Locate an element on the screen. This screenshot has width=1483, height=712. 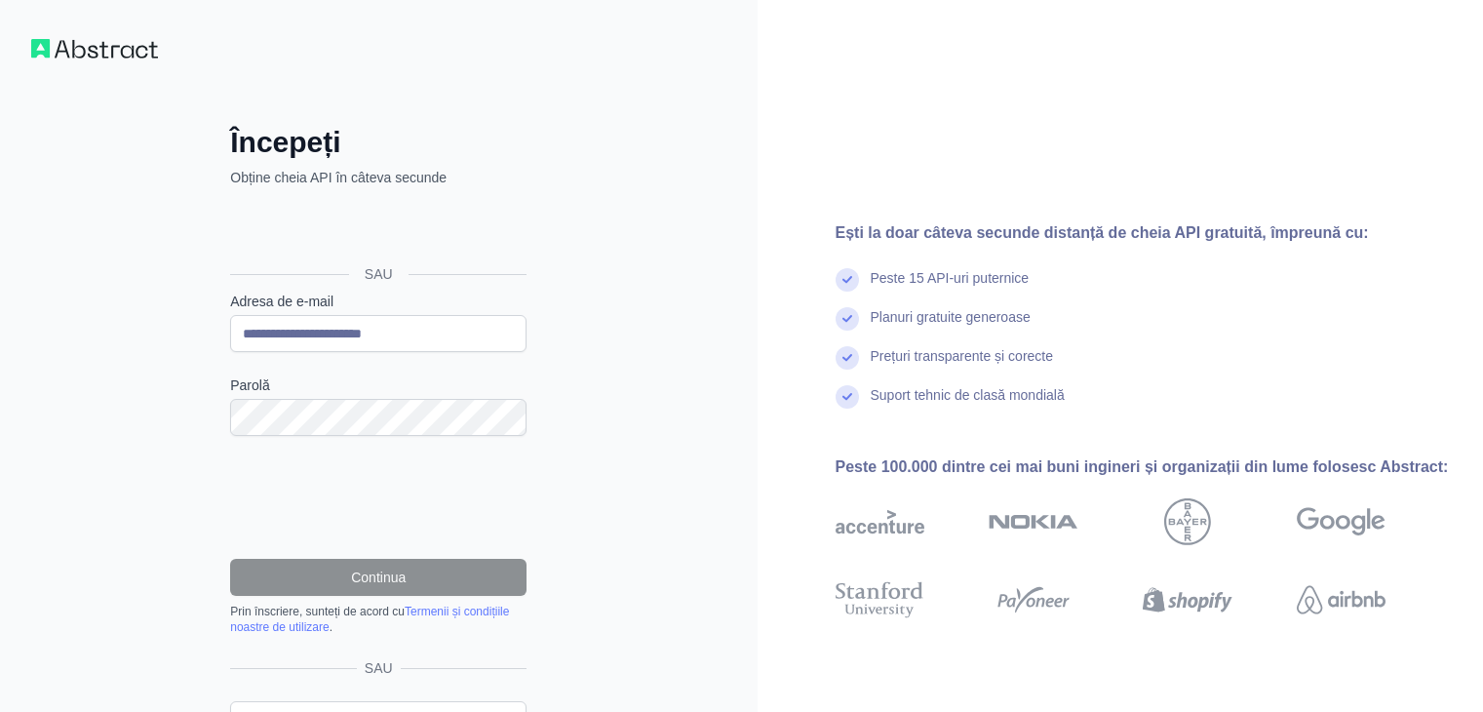
font: Planuri gratuite generoase is located at coordinates (951, 317).